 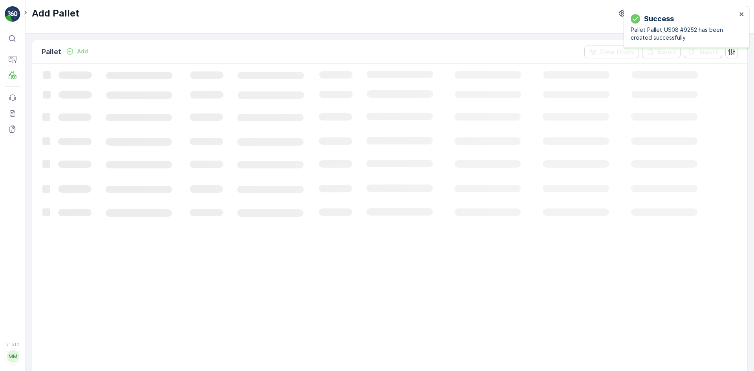 What do you see at coordinates (617, 52) in the screenshot?
I see `p: Clear Filters` at bounding box center [617, 52].